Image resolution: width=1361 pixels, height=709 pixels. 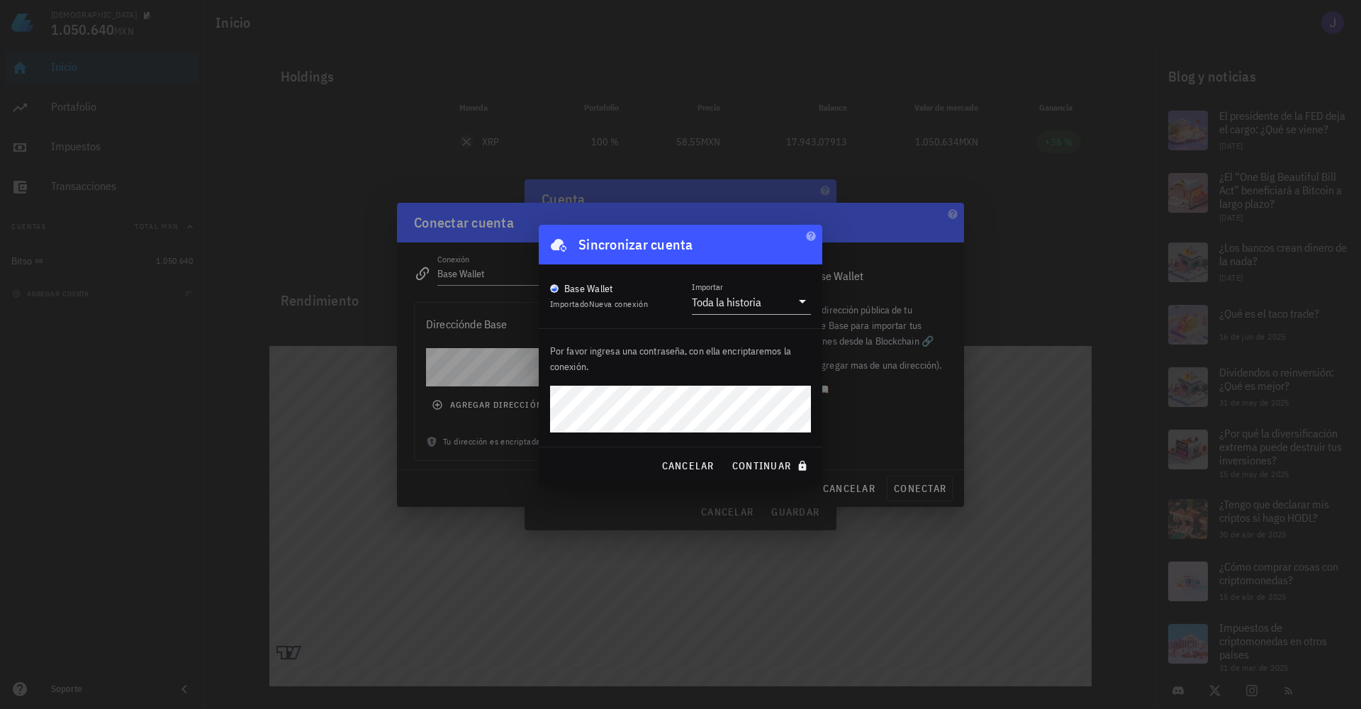 What do you see at coordinates (681, 359) in the screenshot?
I see `p: Por favor ingresa una contraseña, con ella encriptaremos la conexión.` at bounding box center [681, 359].